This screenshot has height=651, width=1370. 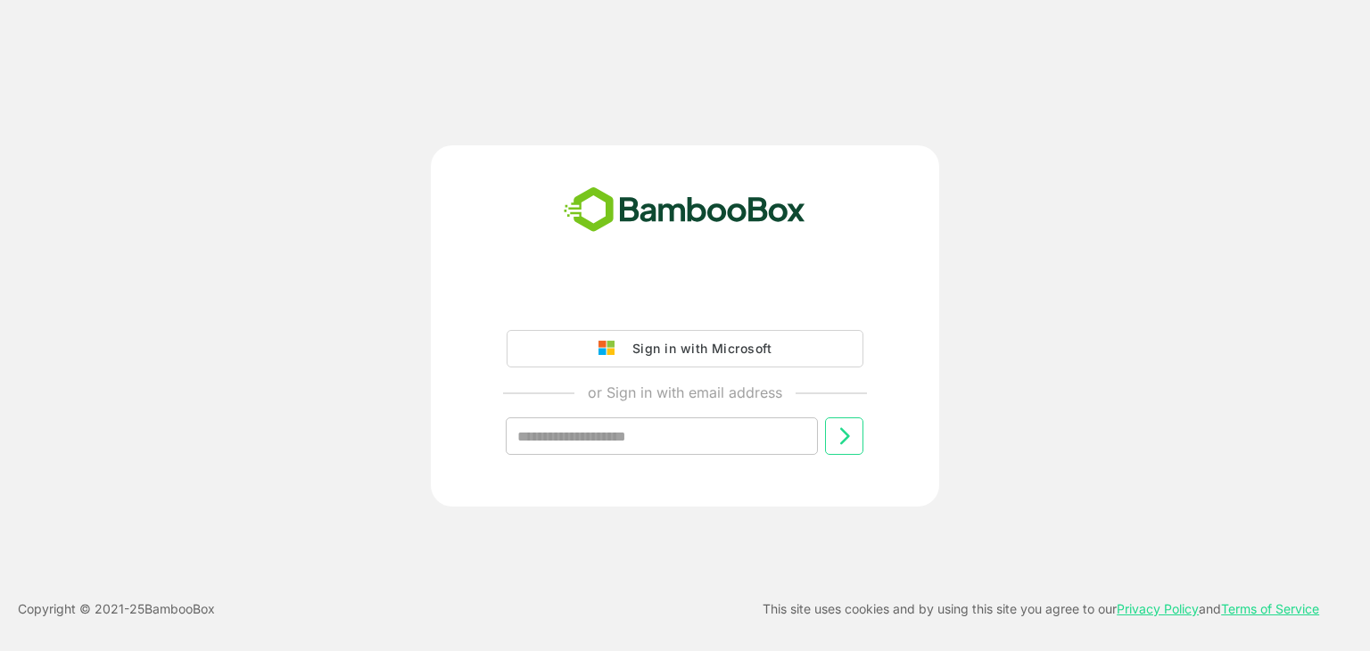 What do you see at coordinates (611, 349) in the screenshot?
I see `img: google` at bounding box center [611, 349].